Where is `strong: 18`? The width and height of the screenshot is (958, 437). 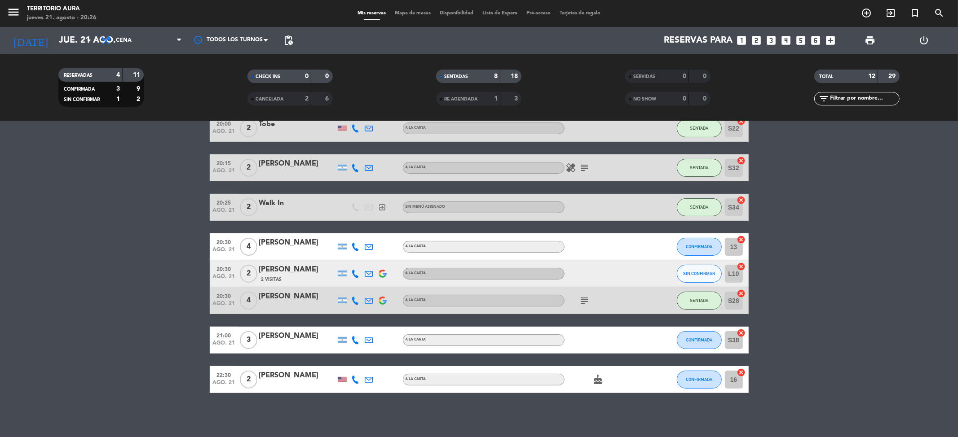 strong: 18 is located at coordinates (515, 76).